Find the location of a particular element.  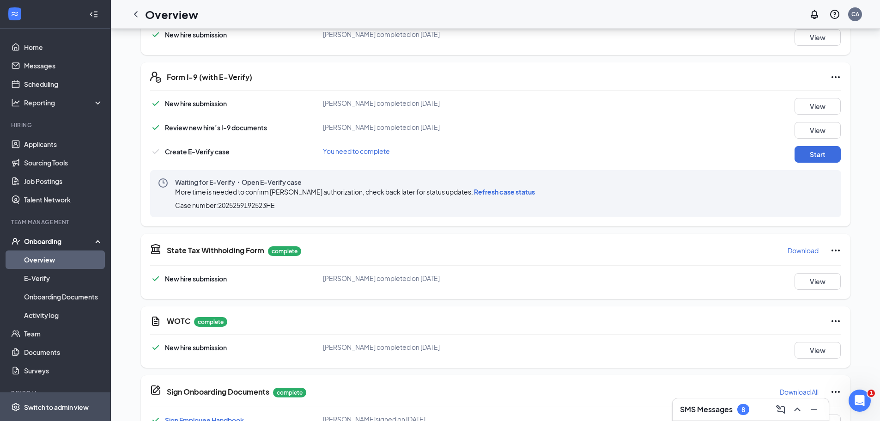

svg: Settings is located at coordinates (16, 407).